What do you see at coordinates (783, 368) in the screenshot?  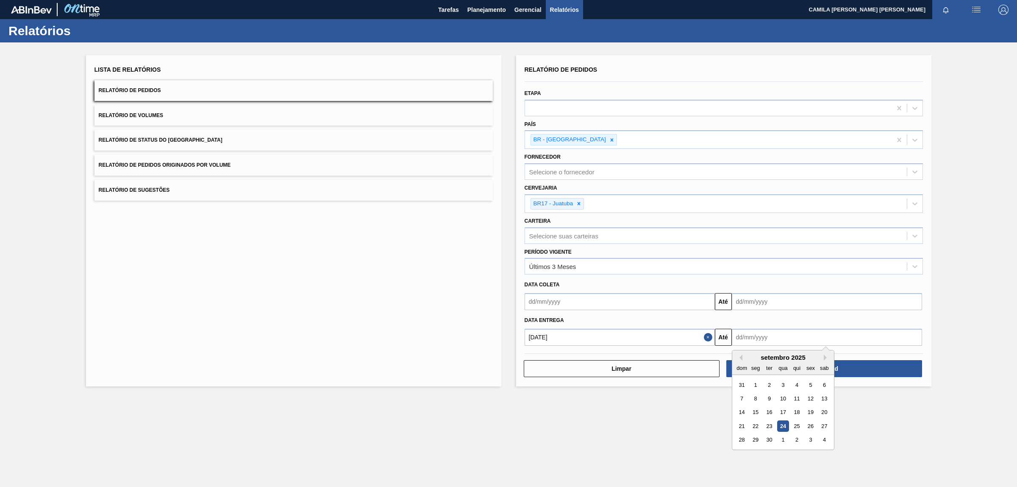 I see `div: qua` at bounding box center [783, 368].